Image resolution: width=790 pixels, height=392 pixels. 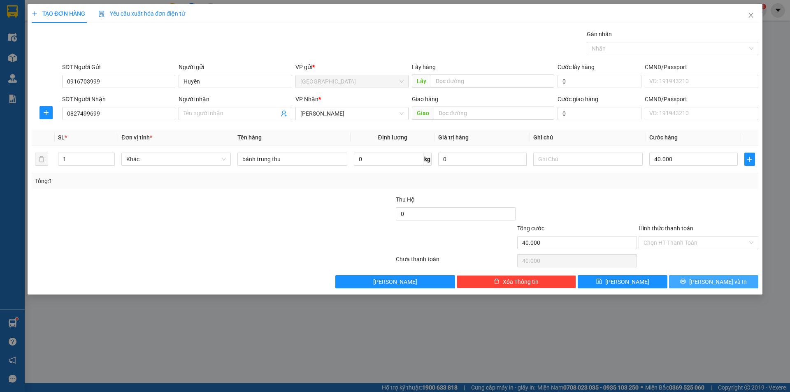 What do you see at coordinates (424, 67) in the screenshot?
I see `span: Lấy hàng` at bounding box center [424, 67].